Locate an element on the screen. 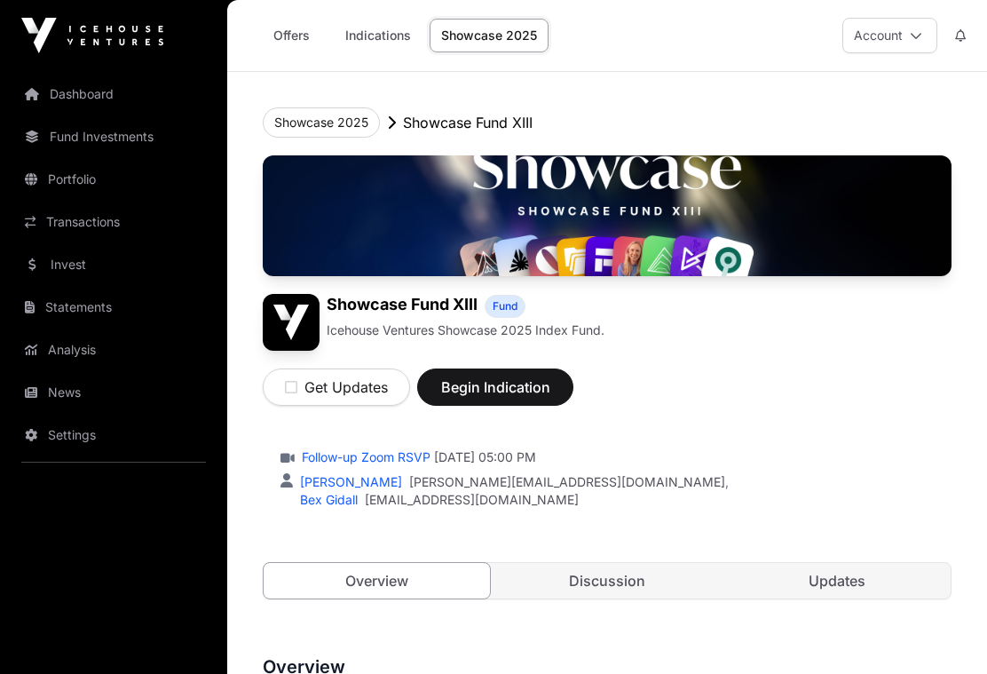 Image resolution: width=987 pixels, height=674 pixels. p: Icehouse Ventures Showcase 2025 Index Fund. is located at coordinates (465, 330).